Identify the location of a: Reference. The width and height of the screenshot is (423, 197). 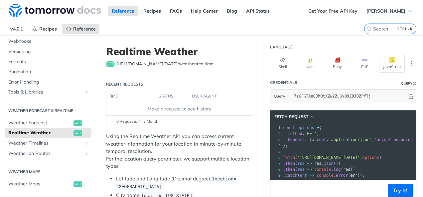
(81, 29).